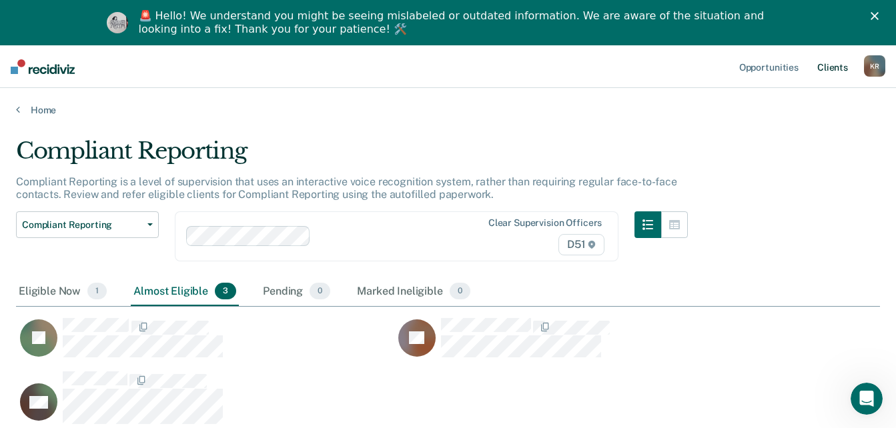 Image resolution: width=896 pixels, height=428 pixels. Describe the element at coordinates (583, 344) in the screenshot. I see `div: CaseloadOpportunityCell-00665200` at that location.